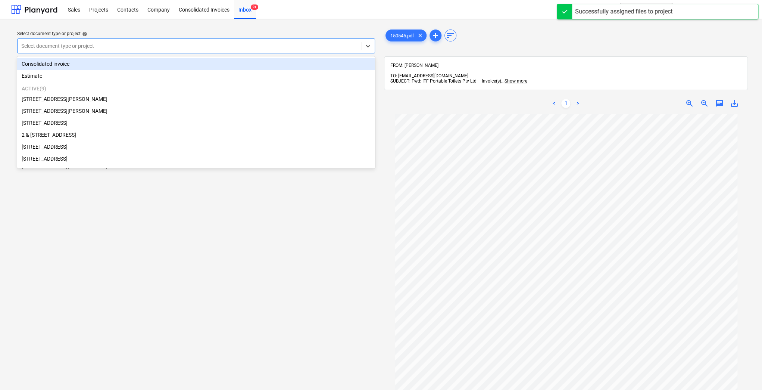 The height and width of the screenshot is (390, 762). Describe the element at coordinates (690, 103) in the screenshot. I see `span: zoom_in` at that location.